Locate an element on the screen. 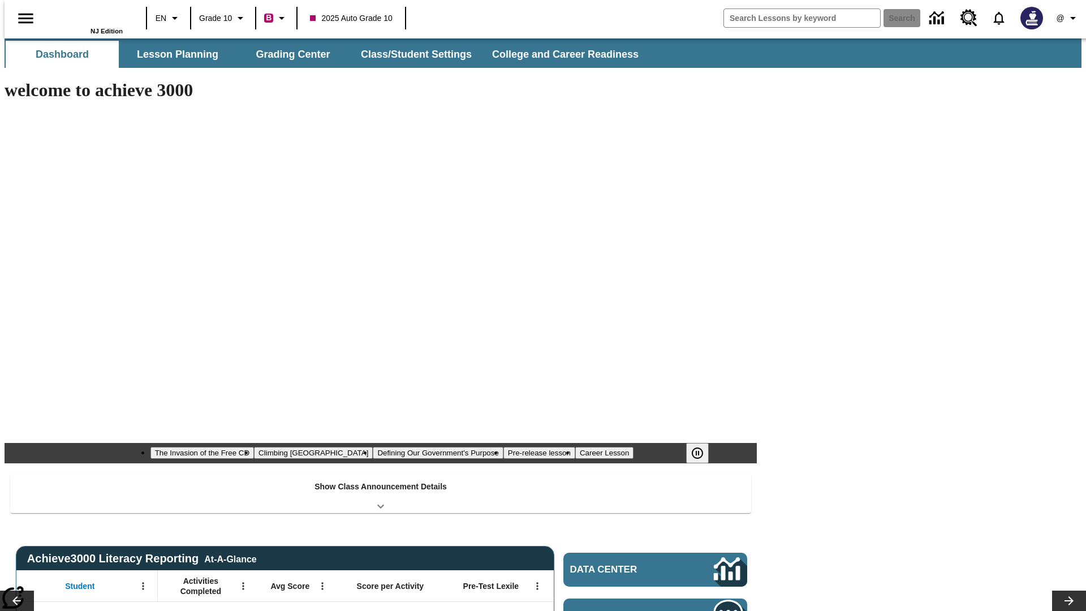  button: Slide 2 Climbing Mount Tai is located at coordinates (313, 452).